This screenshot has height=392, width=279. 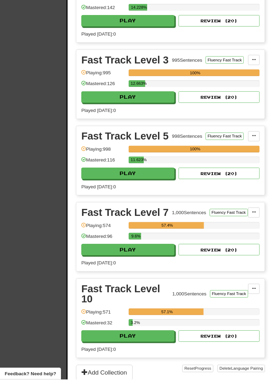 What do you see at coordinates (107, 10) in the screenshot?
I see `div: Mastered: 142` at bounding box center [107, 10].